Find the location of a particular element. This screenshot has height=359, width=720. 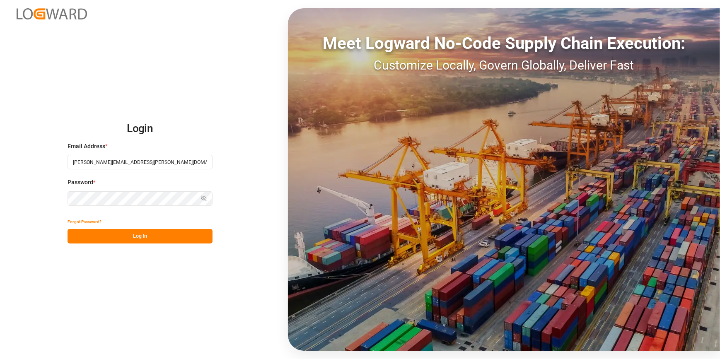

div: Customize Locally, Govern Globally, Deliver Fast is located at coordinates (504, 65).